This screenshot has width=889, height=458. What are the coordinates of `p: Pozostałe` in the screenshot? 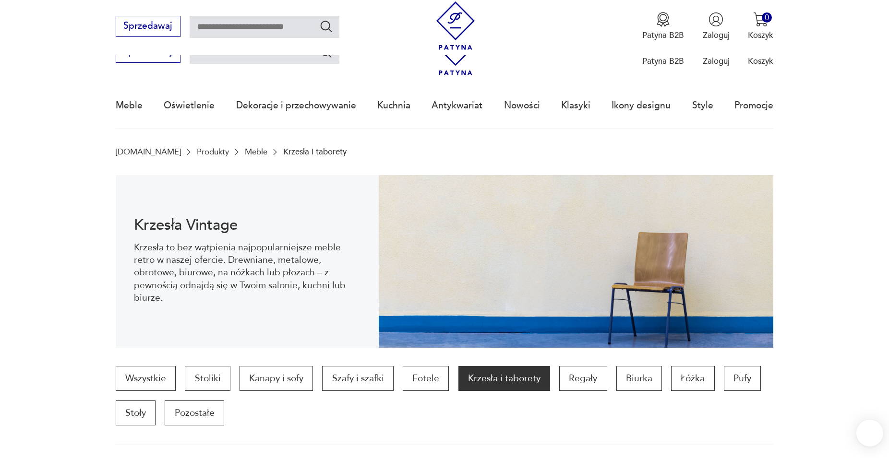 It's located at (194, 413).